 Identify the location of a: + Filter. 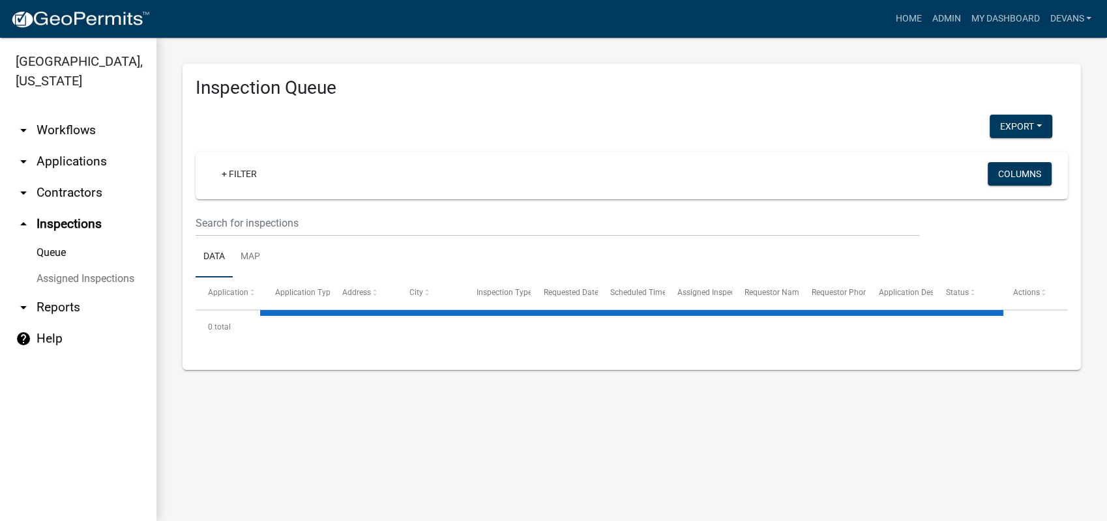
(239, 174).